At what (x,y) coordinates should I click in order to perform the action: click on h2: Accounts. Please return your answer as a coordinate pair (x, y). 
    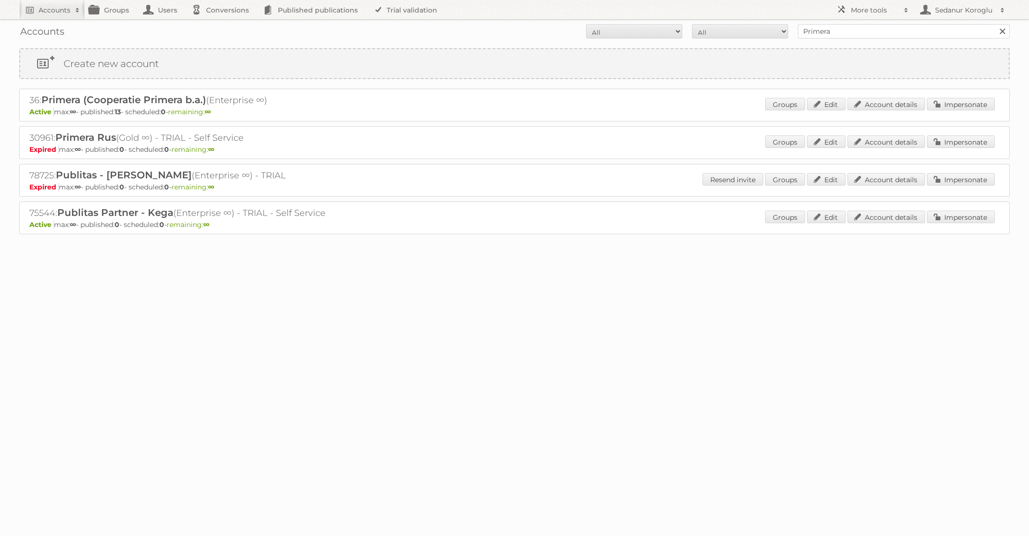
    Looking at the image, I should click on (54, 10).